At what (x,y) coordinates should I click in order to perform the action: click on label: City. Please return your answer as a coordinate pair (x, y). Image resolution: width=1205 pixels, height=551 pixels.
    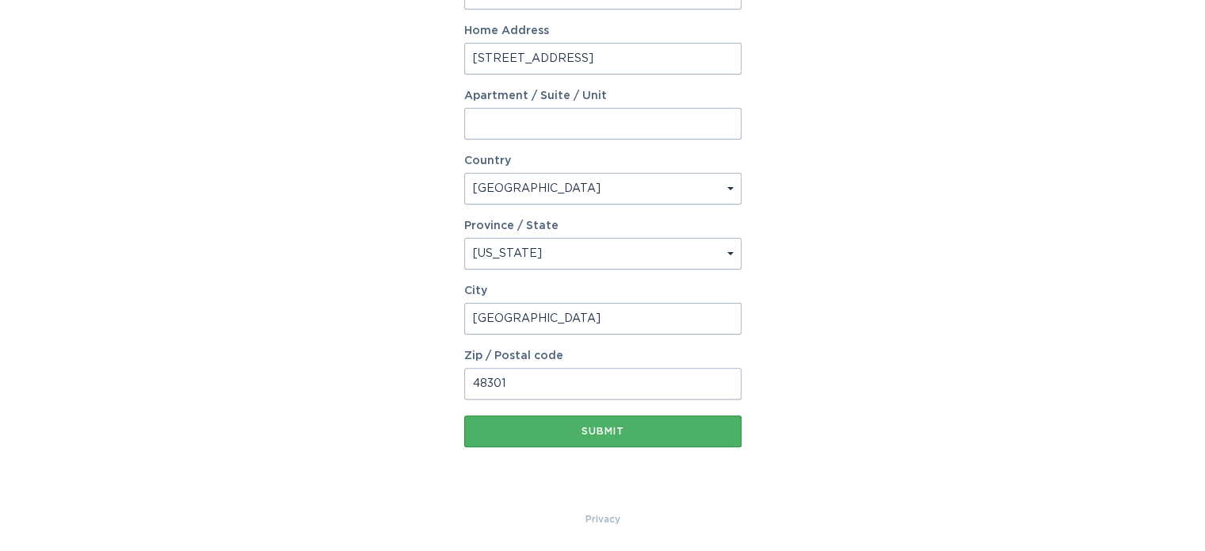
    Looking at the image, I should click on (603, 291).